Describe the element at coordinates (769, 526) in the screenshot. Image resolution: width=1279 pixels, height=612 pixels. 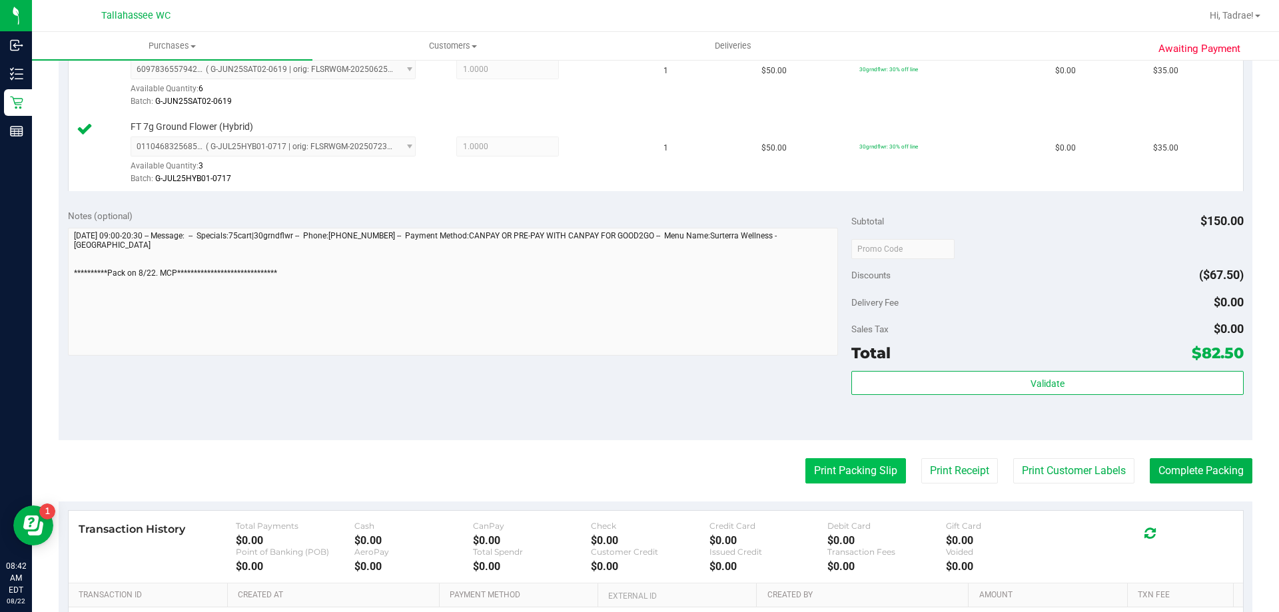
I see `div: Credit Card` at that location.